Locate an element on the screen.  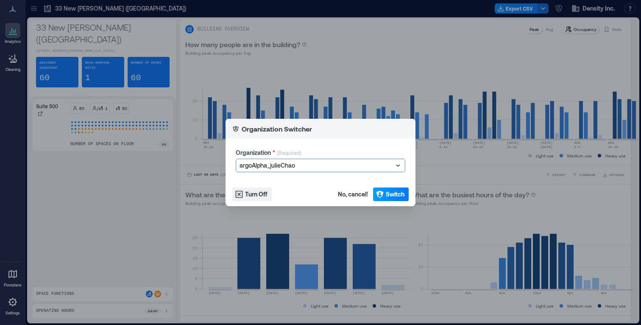
span: Switch is located at coordinates (395, 194).